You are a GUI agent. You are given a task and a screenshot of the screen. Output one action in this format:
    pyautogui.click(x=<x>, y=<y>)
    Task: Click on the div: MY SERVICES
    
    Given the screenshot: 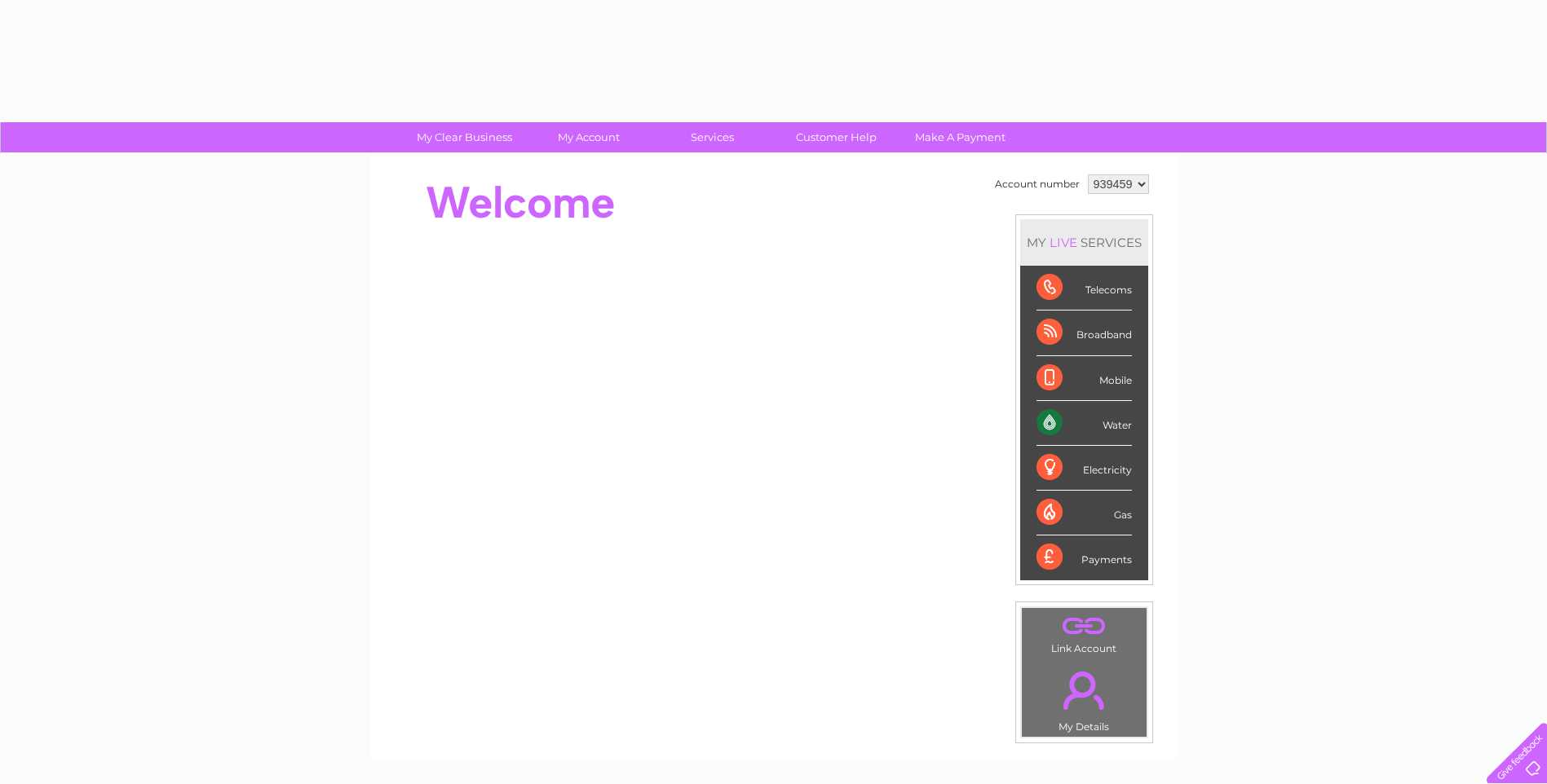 What is the action you would take?
    pyautogui.click(x=1083, y=242)
    